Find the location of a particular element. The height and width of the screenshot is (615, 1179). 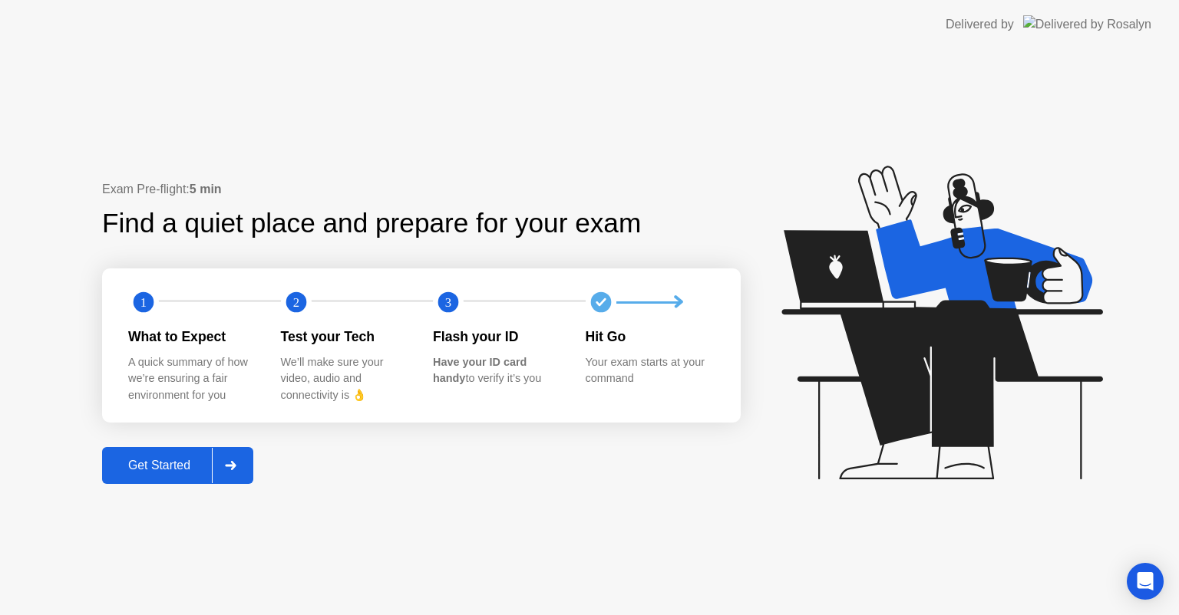

button: Get Started is located at coordinates (177, 466).